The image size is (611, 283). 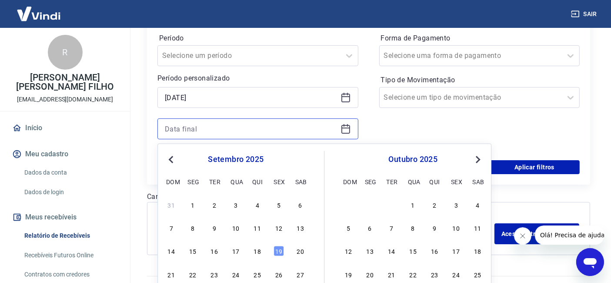 What do you see at coordinates (65, 217) in the screenshot?
I see `button: Meus recebíveis` at bounding box center [65, 217].